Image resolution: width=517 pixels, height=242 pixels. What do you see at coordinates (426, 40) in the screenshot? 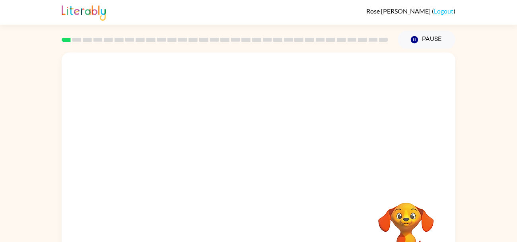
I see `button: Pause` at bounding box center [426, 40].